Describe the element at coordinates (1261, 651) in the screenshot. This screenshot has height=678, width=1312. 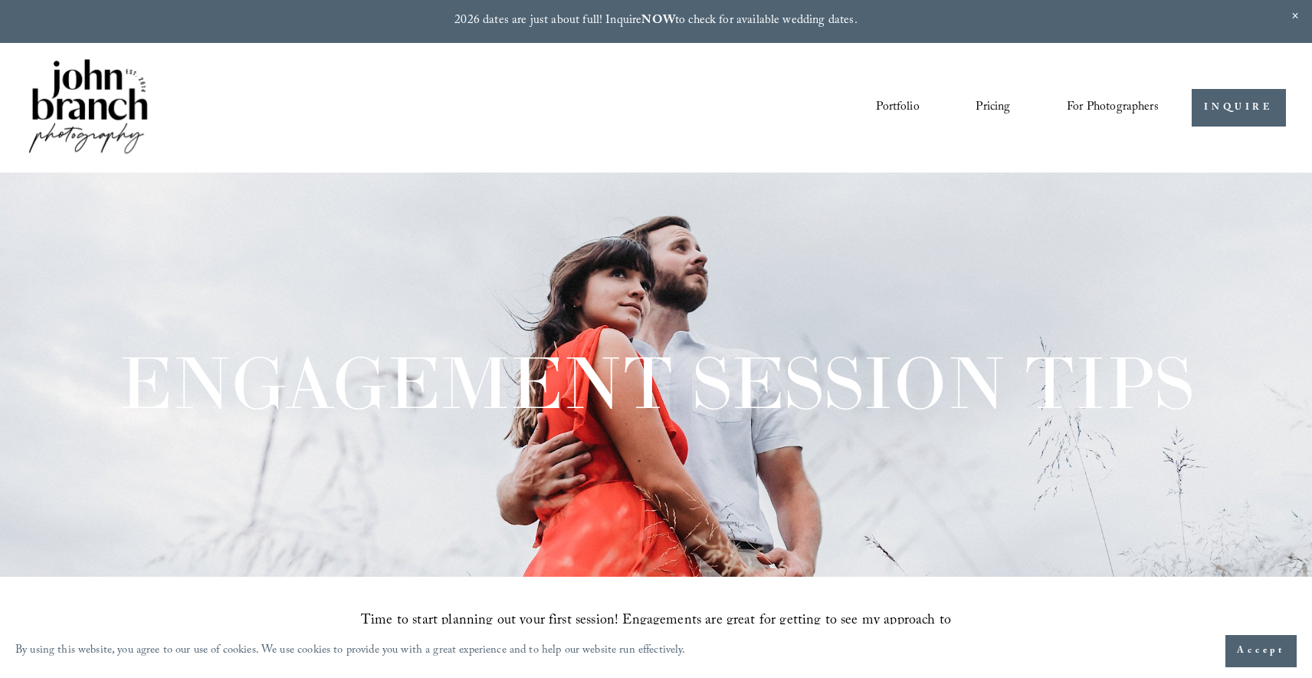
I see `button: Accept` at that location.